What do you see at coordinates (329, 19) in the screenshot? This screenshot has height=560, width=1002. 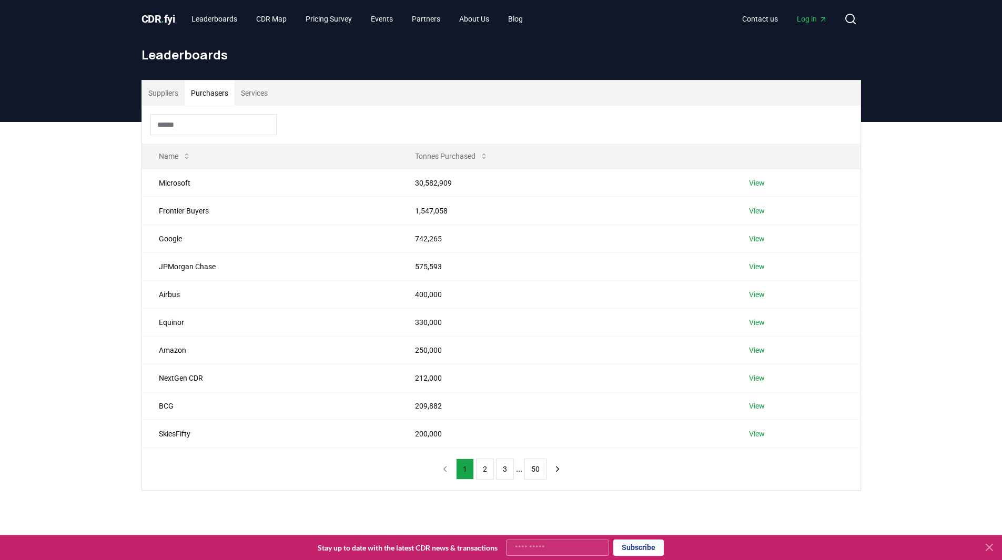 I see `a: Pricing Survey` at bounding box center [329, 19].